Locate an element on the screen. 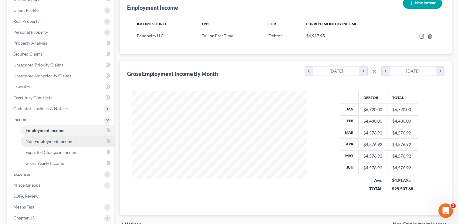 This screenshot has width=459, height=224. span: Property Analysis is located at coordinates (30, 43).